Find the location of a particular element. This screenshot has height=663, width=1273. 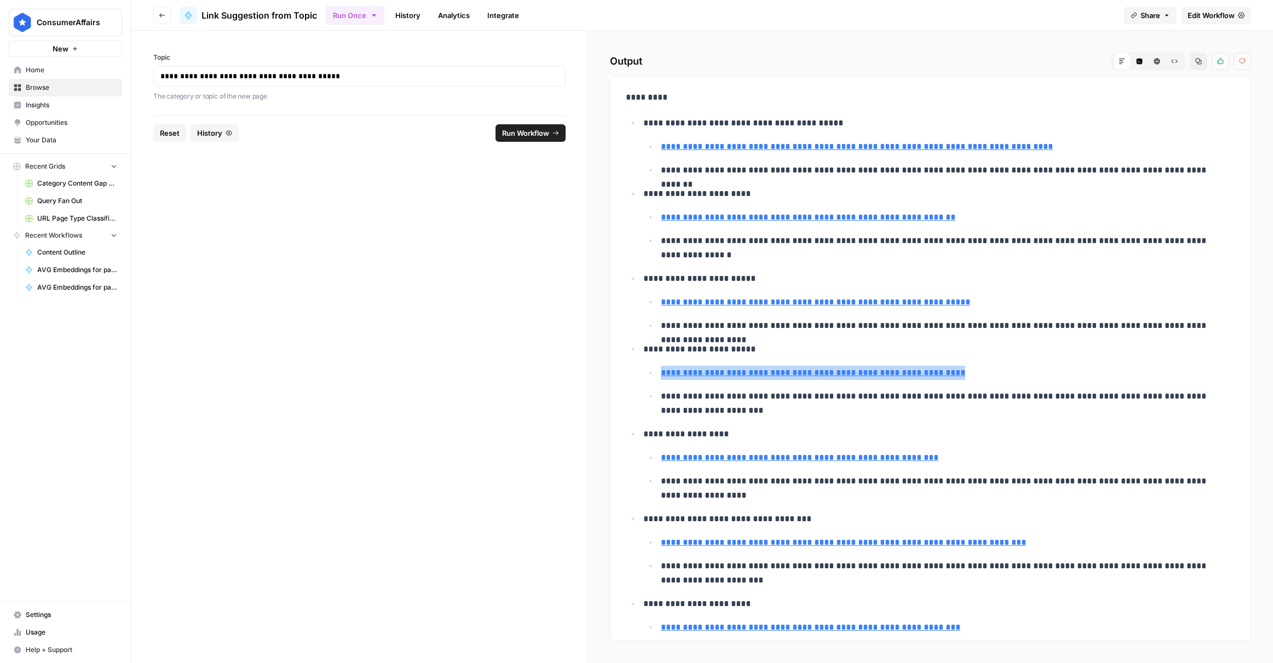

span: URL Page Type Classification is located at coordinates (77, 219).